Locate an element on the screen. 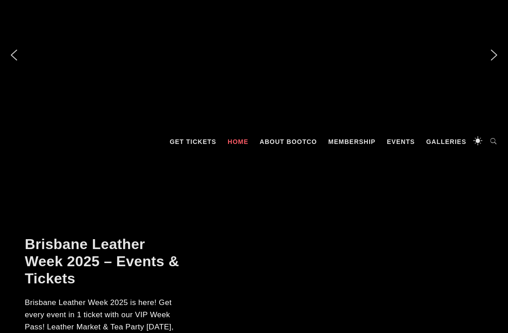  a: About BootCo is located at coordinates (288, 142).